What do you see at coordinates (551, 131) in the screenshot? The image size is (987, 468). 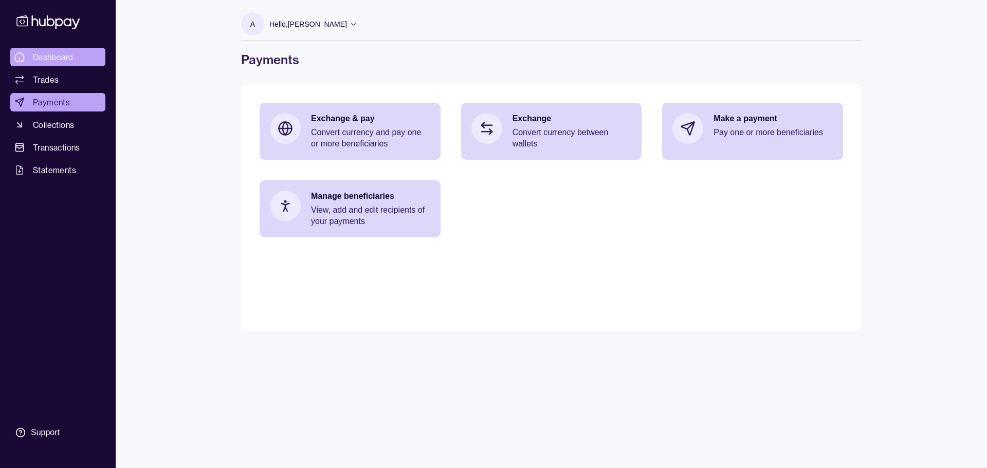 I see `a: ExchangeConvert currency between wallets` at bounding box center [551, 131].